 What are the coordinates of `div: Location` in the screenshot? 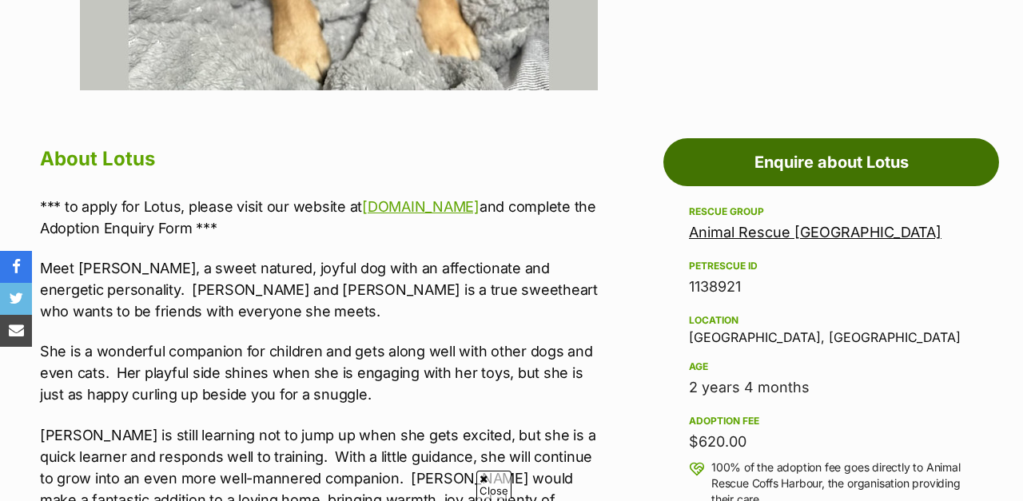 It's located at (831, 321).